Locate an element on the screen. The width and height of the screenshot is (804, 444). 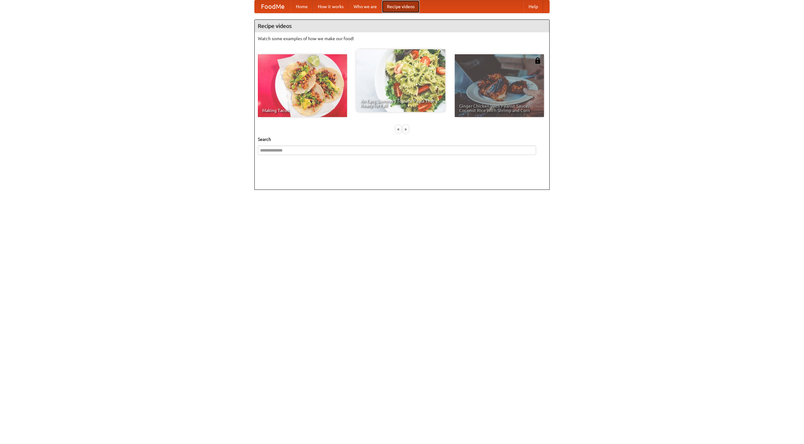
a: FoodMe is located at coordinates (272, 7).